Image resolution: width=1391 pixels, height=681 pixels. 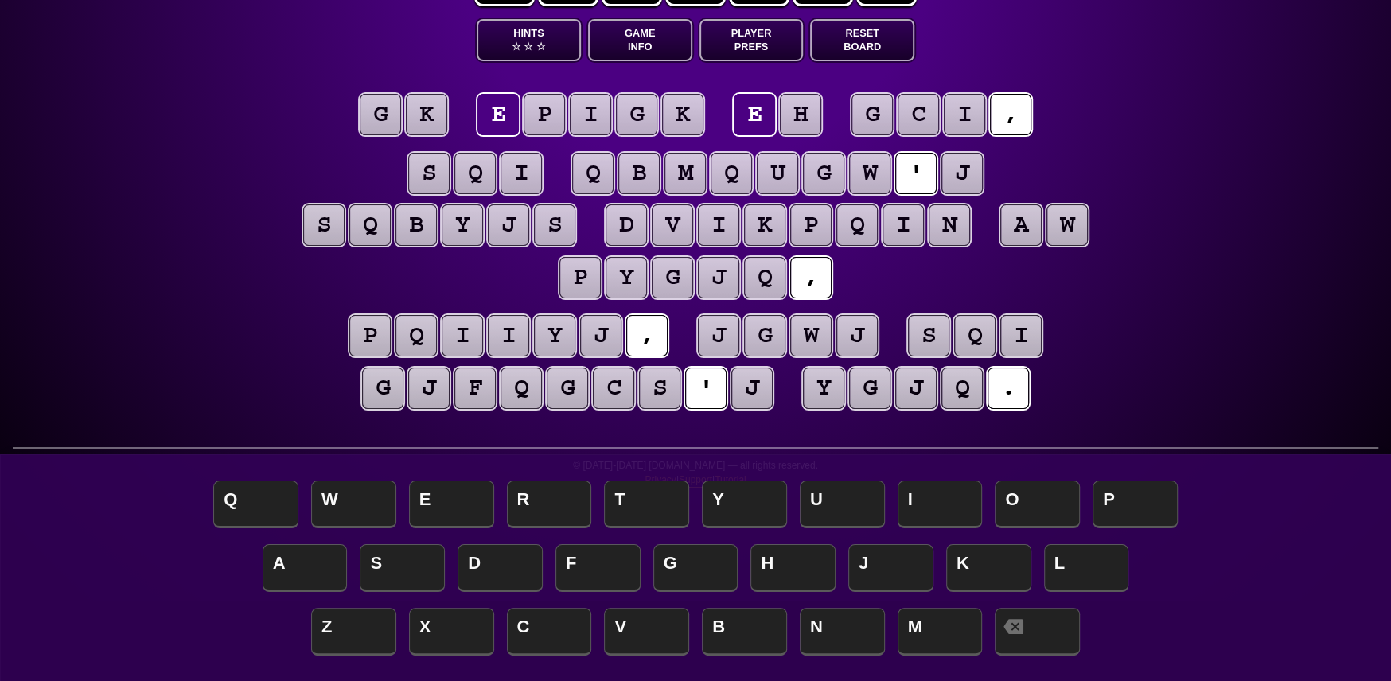 What do you see at coordinates (1037, 504) in the screenshot?
I see `span: O` at bounding box center [1037, 504].